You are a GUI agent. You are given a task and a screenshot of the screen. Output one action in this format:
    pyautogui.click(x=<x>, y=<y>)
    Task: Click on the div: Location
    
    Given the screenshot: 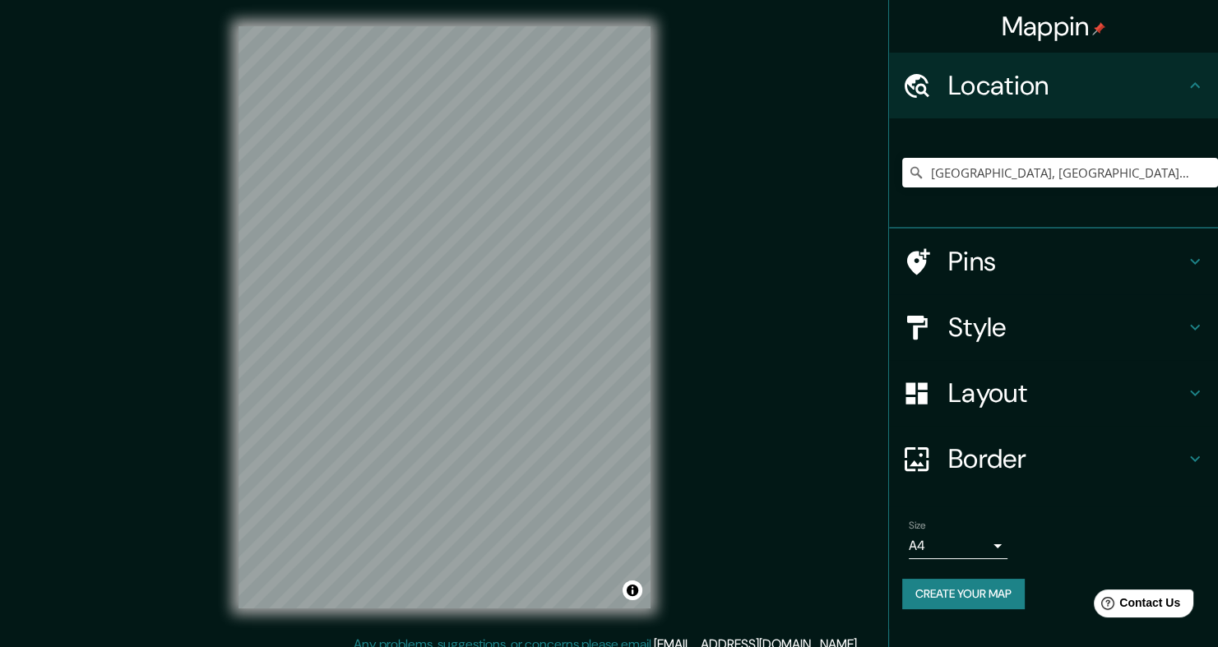 What is the action you would take?
    pyautogui.click(x=1054, y=86)
    